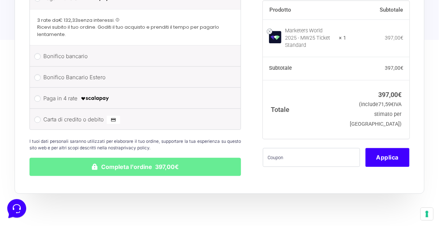  Describe the element at coordinates (117, 173) in the screenshot. I see `p: Aiuto` at that location.